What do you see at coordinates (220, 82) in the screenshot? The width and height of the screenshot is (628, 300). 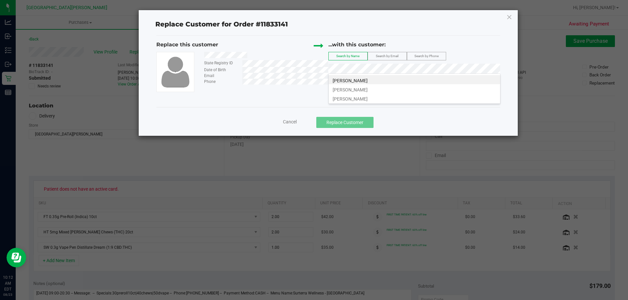 I see `div: Phone` at bounding box center [220, 82].